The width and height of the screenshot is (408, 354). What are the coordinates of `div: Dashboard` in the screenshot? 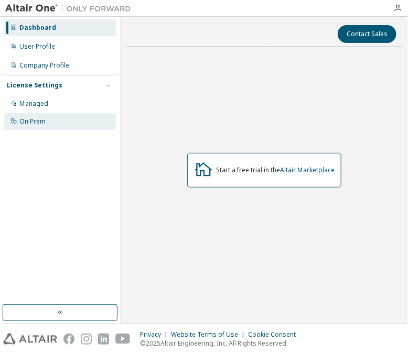 It's located at (38, 28).